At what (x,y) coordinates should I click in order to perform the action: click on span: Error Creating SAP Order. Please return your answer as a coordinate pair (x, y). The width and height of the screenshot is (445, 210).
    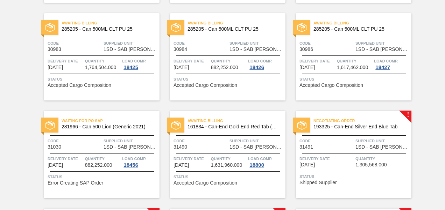
    Looking at the image, I should click on (75, 183).